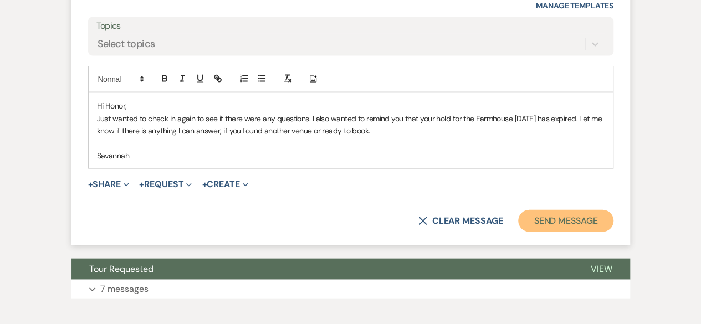  I want to click on button: Create, so click(224, 184).